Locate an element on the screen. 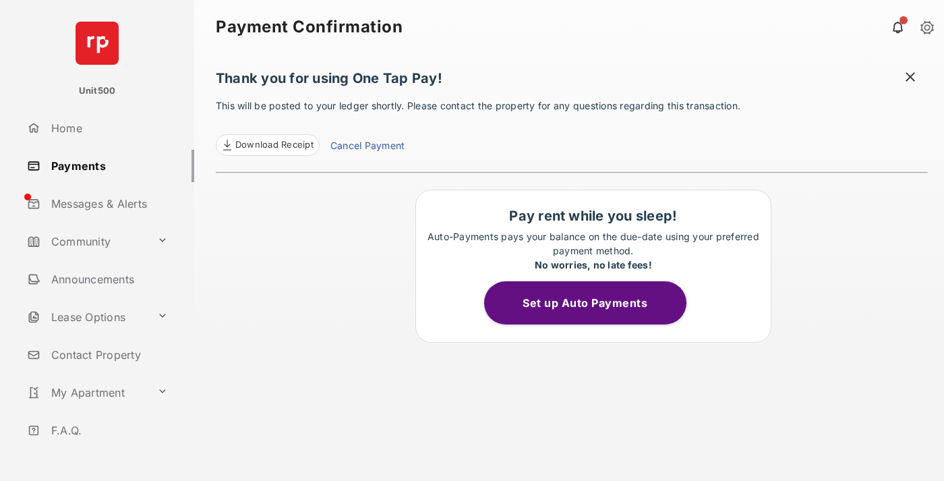  span: Download Receipt is located at coordinates (275, 145).